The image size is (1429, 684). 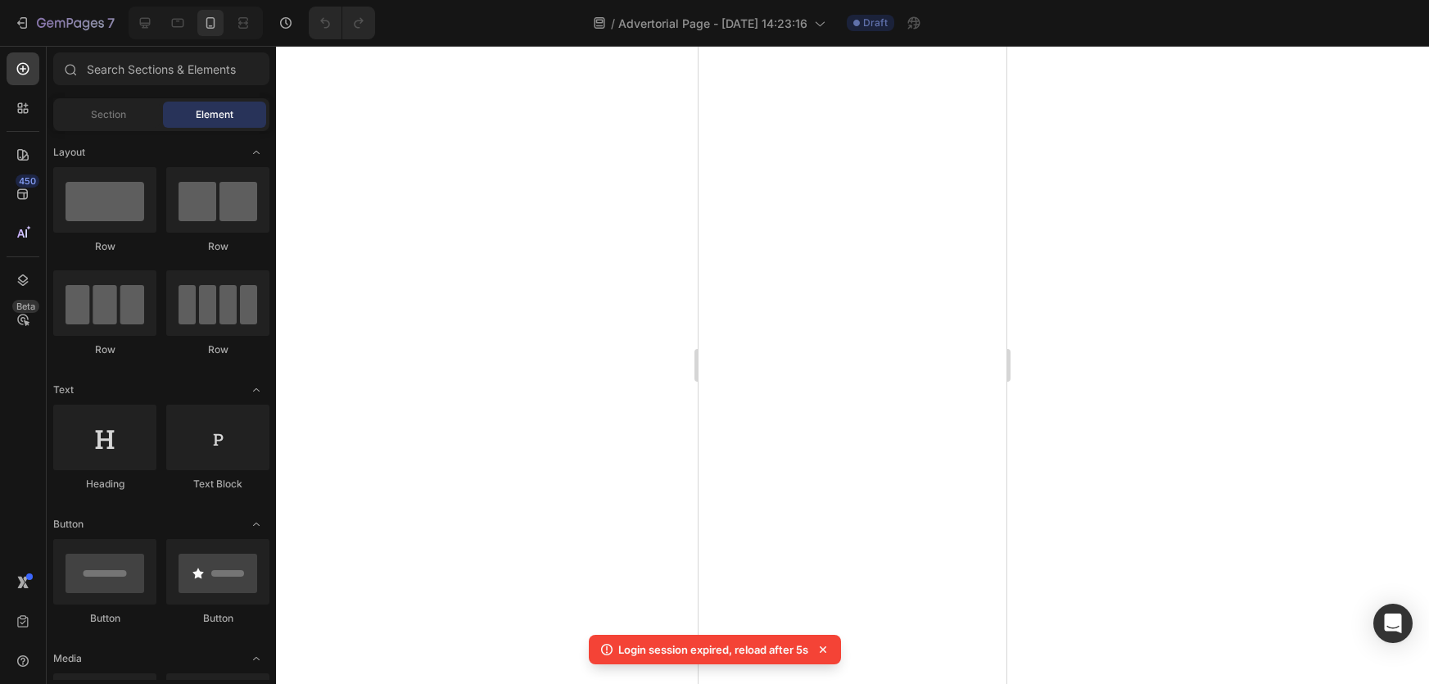 I want to click on button: Save, so click(x=1233, y=23).